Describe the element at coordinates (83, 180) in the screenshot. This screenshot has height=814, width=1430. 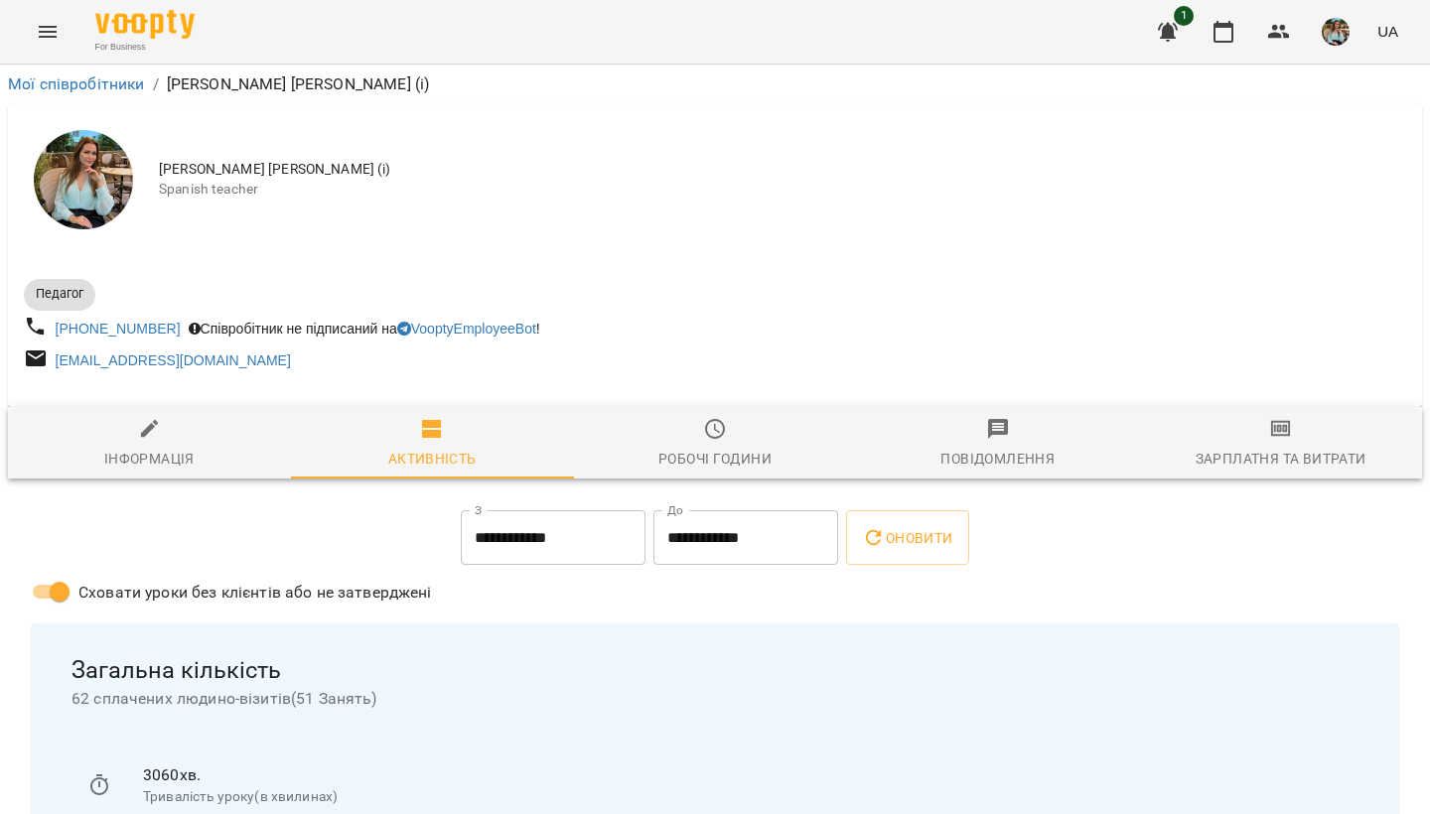
I see `img: Киречук Валерія Володимирівна (і)` at that location.